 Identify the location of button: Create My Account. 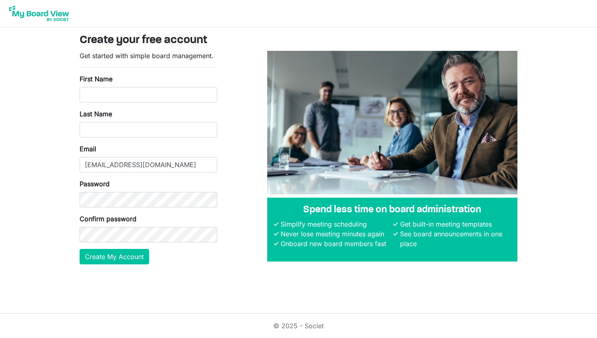
(114, 256).